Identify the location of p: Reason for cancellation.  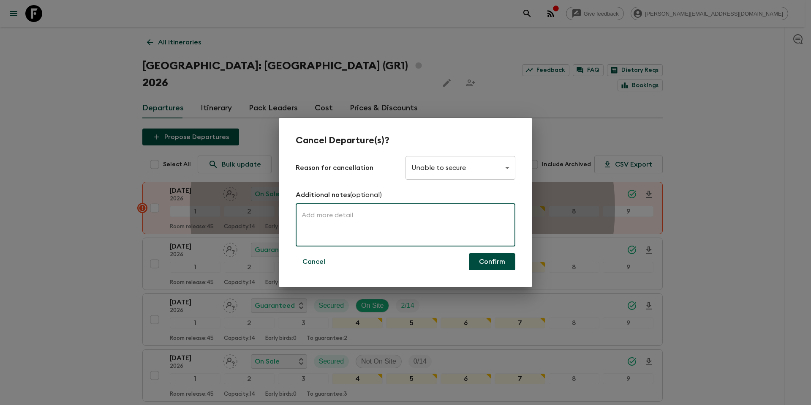
(351, 168).